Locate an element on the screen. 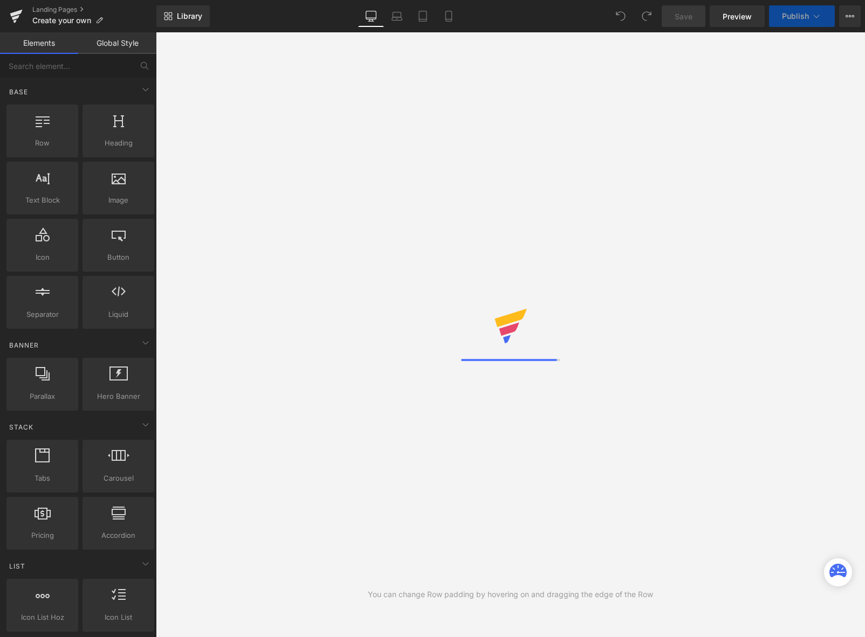 The width and height of the screenshot is (865, 637). button: Publish is located at coordinates (802, 16).